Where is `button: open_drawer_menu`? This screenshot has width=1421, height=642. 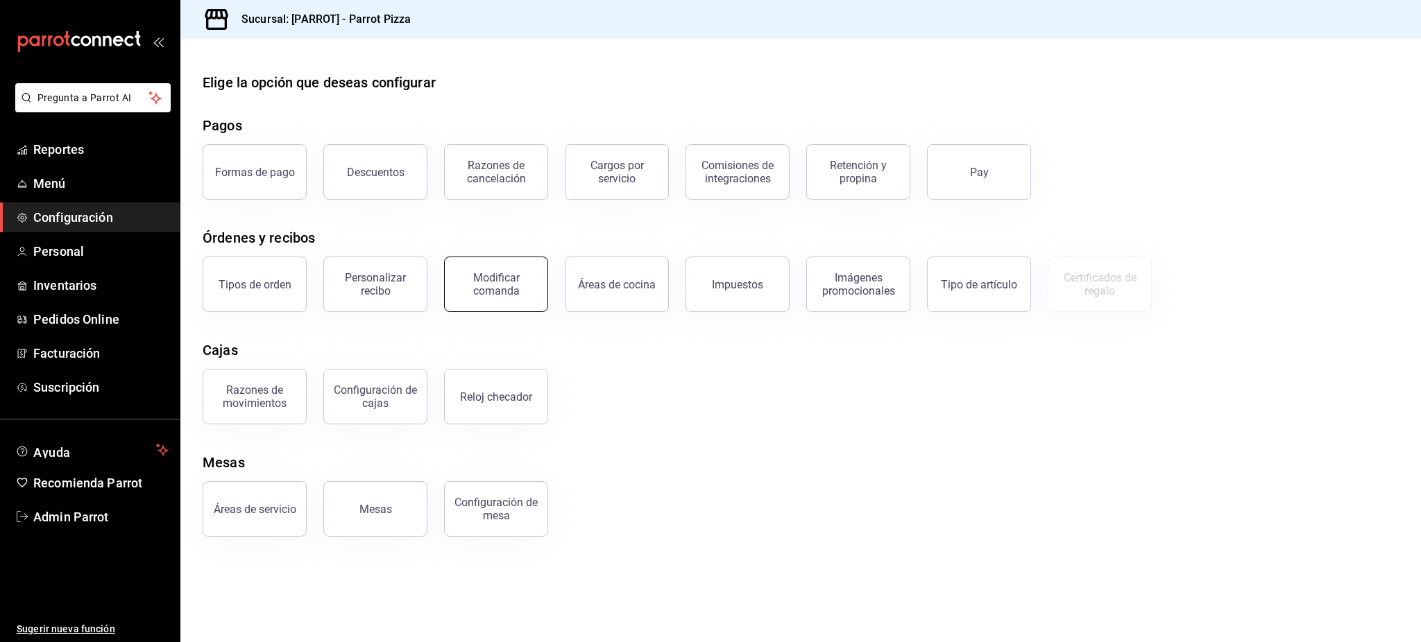
button: open_drawer_menu is located at coordinates (158, 42).